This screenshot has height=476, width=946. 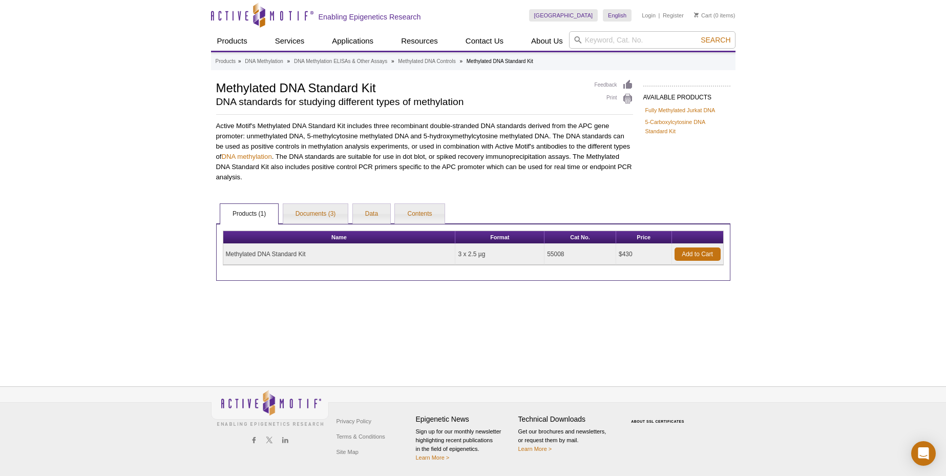 What do you see at coordinates (614, 99) in the screenshot?
I see `a: Print` at bounding box center [614, 99].